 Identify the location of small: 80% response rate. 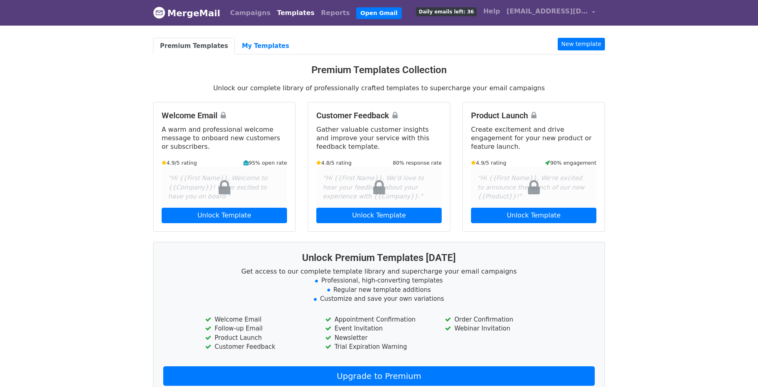
(417, 163).